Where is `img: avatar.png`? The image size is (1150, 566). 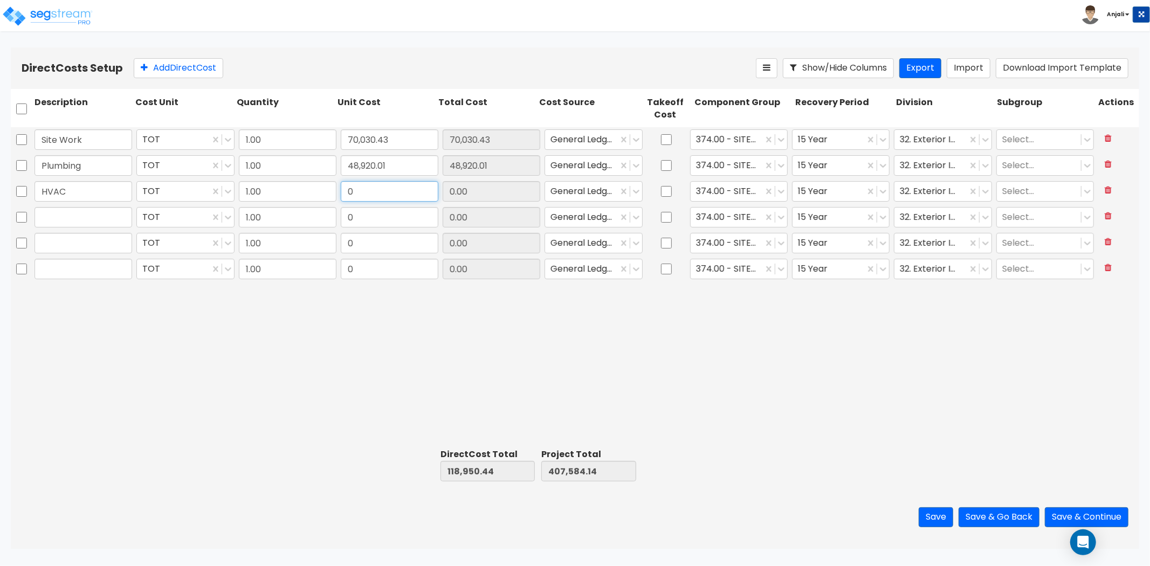 img: avatar.png is located at coordinates (1090, 15).